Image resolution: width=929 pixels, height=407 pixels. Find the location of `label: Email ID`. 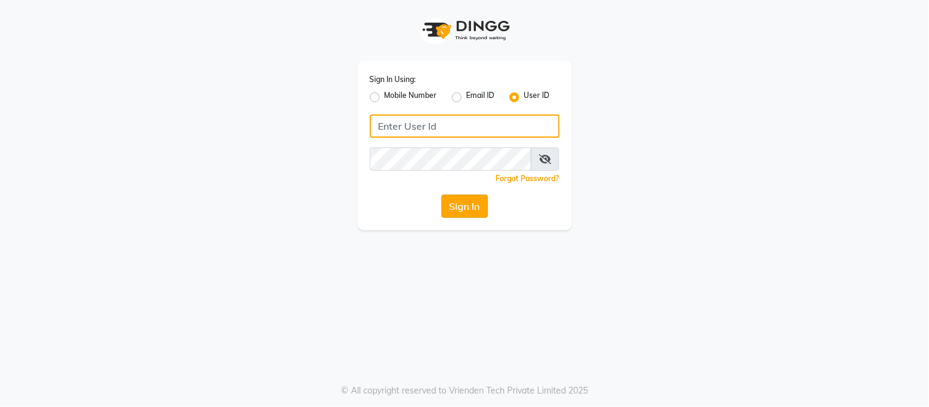

label: Email ID is located at coordinates (481, 97).